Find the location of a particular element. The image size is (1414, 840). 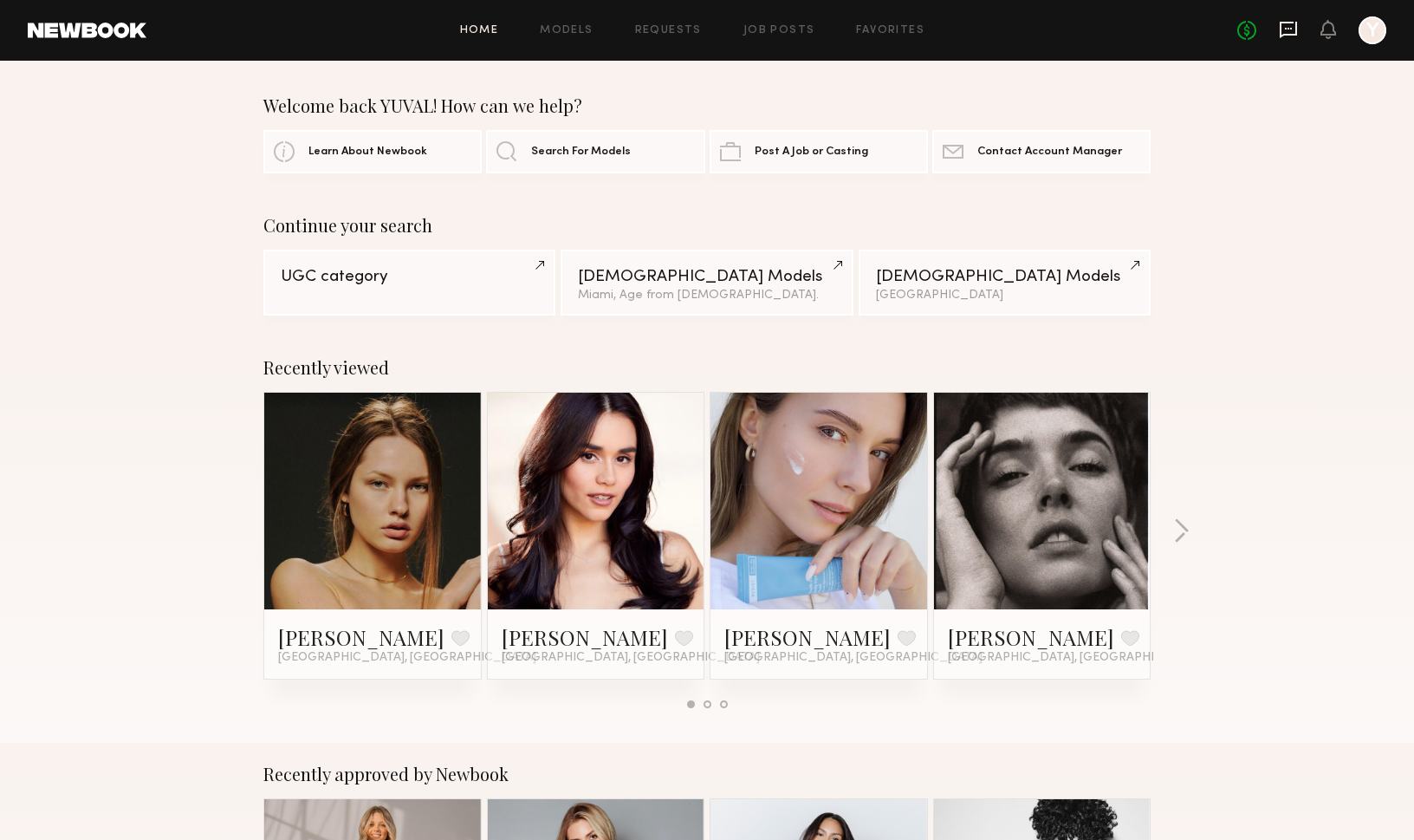

a: Job Posts is located at coordinates (779, 30).